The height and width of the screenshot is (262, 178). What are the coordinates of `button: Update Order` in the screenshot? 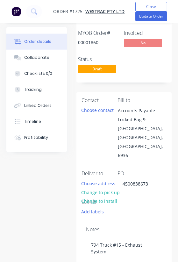 It's located at (152, 16).